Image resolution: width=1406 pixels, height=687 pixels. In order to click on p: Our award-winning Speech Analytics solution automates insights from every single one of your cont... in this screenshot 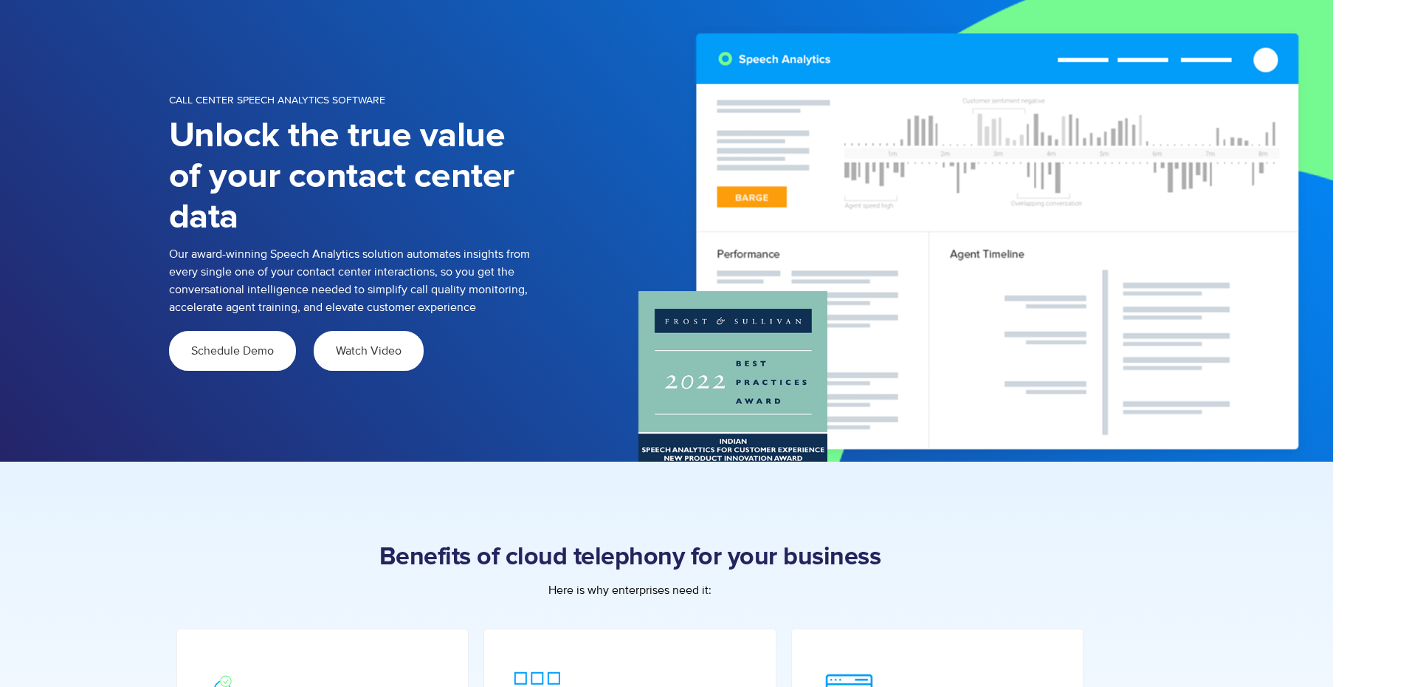, I will do `click(354, 281)`.